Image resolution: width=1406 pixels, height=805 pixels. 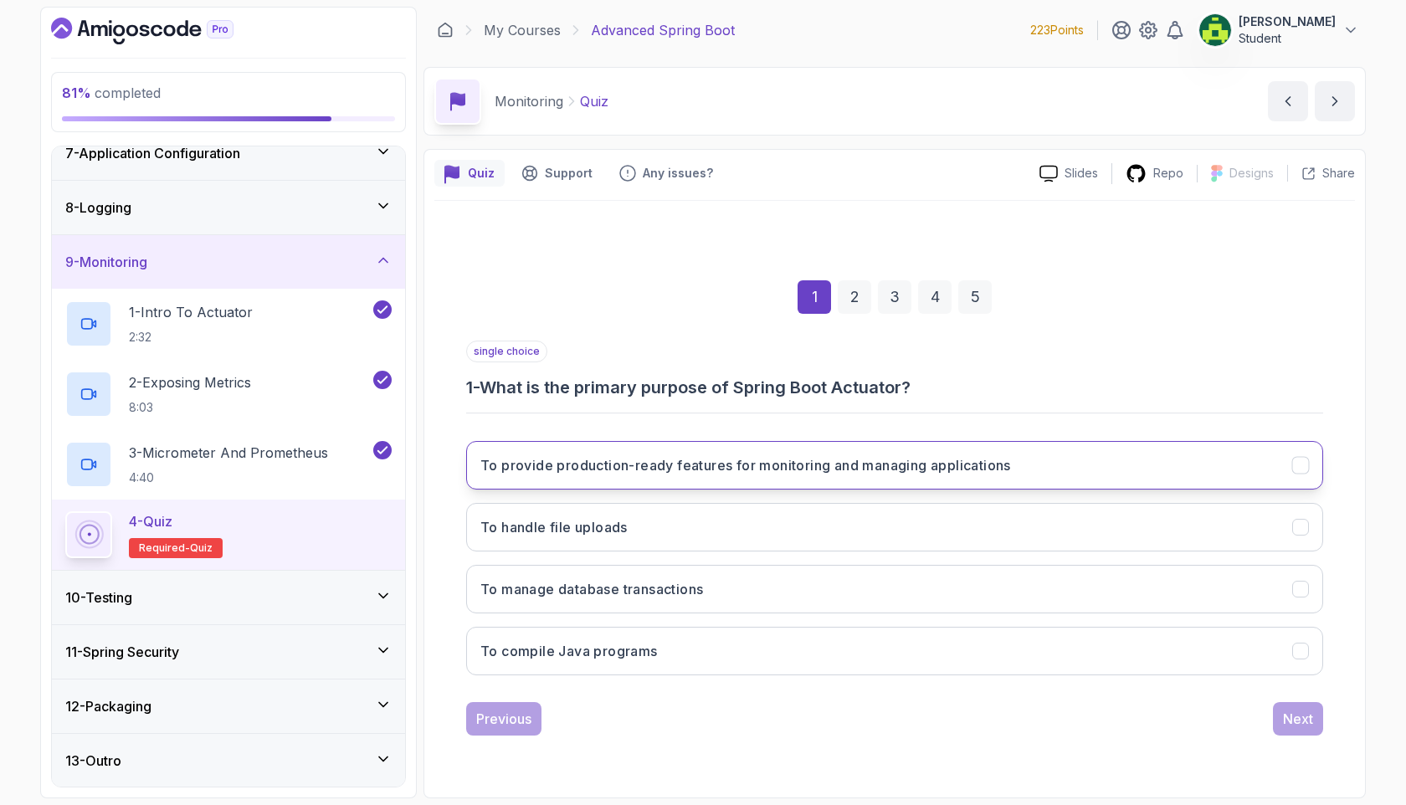 What do you see at coordinates (228, 535) in the screenshot?
I see `button: 4-QuizRequired-quiz` at bounding box center [228, 535].